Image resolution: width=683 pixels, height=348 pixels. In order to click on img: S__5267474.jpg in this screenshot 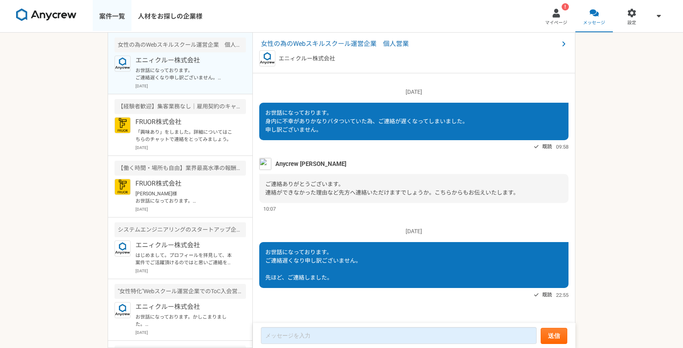, I will do `click(265, 164)`.